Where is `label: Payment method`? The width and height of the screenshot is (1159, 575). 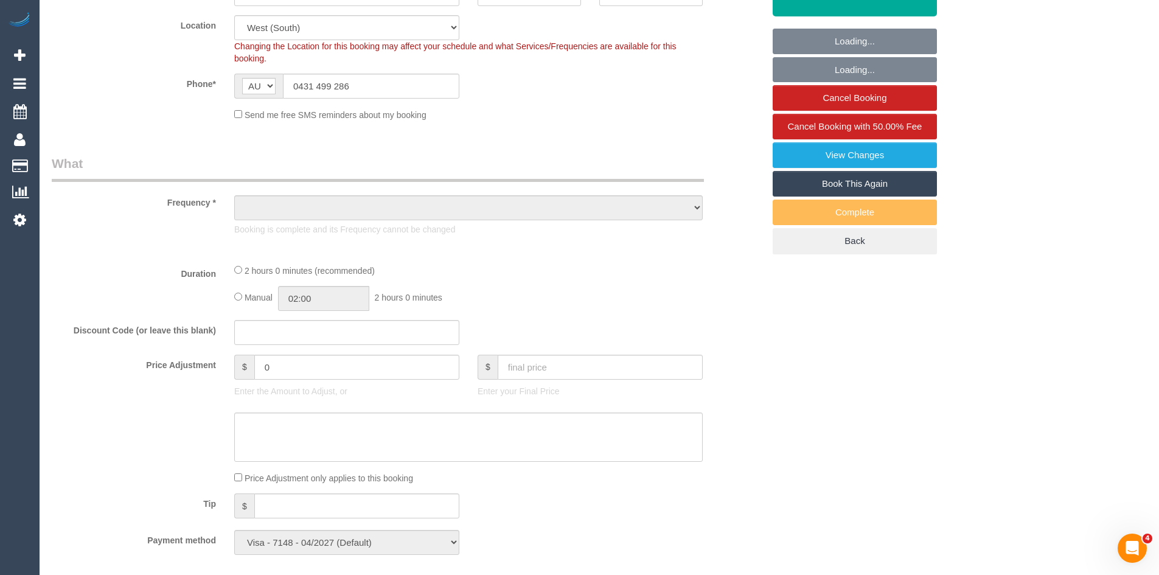 label: Payment method is located at coordinates (134, 538).